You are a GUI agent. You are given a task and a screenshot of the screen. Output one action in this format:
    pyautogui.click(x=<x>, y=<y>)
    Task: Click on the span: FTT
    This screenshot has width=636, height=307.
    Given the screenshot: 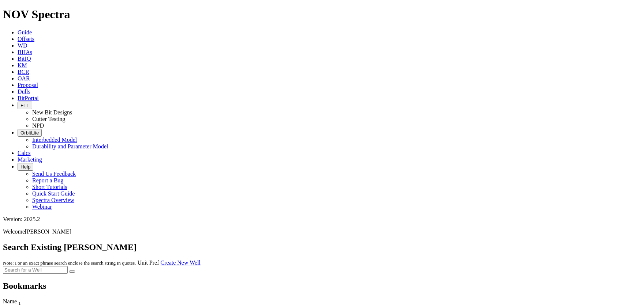 What is the action you would take?
    pyautogui.click(x=25, y=105)
    